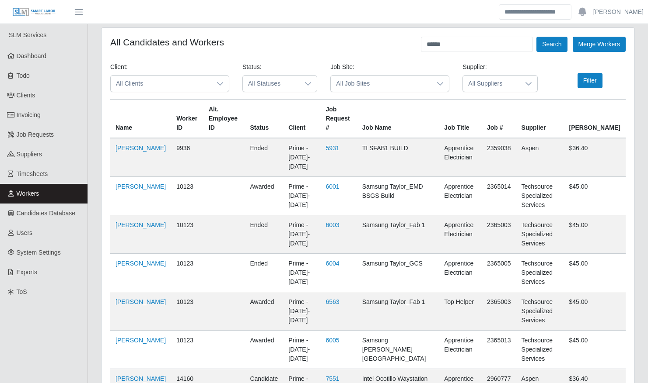 The width and height of the screenshot is (648, 383). What do you see at coordinates (34, 12) in the screenshot?
I see `img: SLM Logo` at bounding box center [34, 12].